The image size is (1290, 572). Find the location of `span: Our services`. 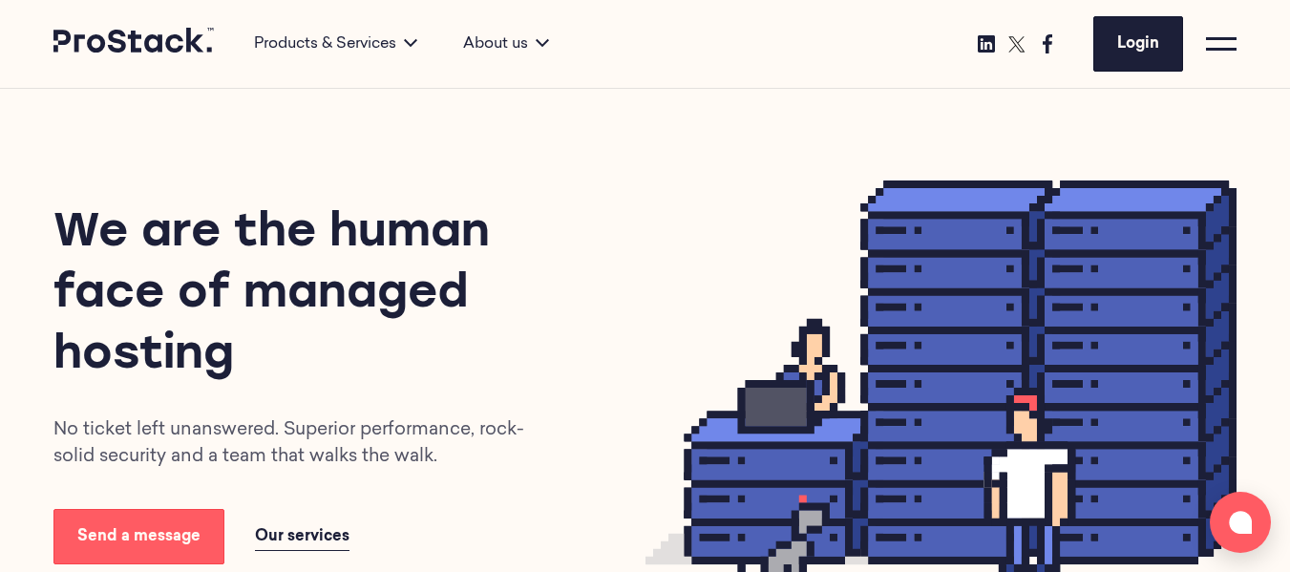

span: Our services is located at coordinates (302, 537).